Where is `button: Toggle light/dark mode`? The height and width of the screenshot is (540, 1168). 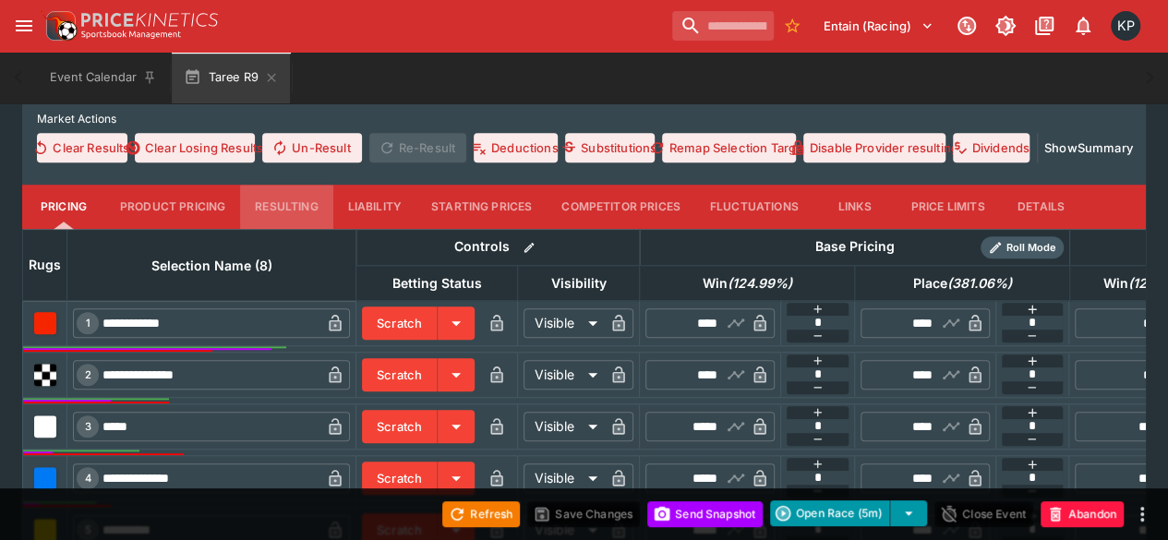 button: Toggle light/dark mode is located at coordinates (1006, 26).